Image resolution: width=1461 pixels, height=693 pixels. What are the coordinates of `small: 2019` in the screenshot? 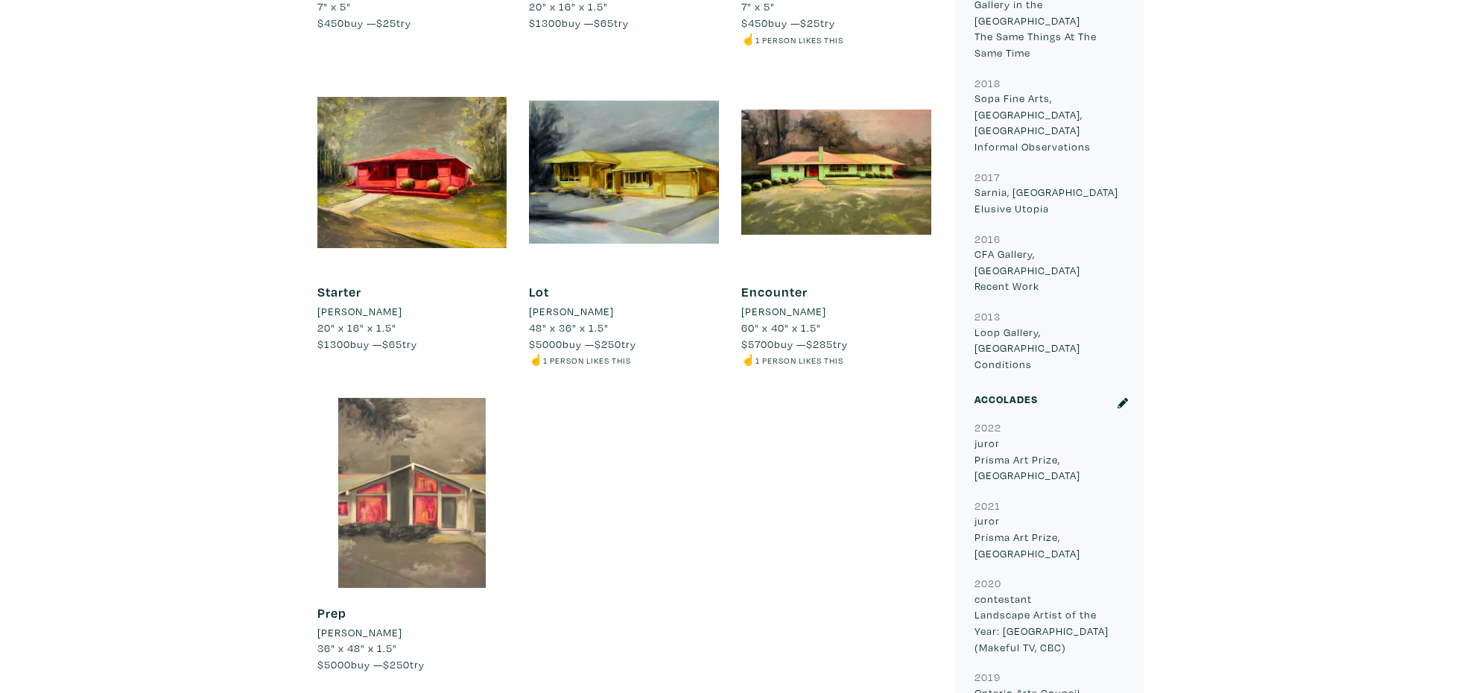 It's located at (987, 676).